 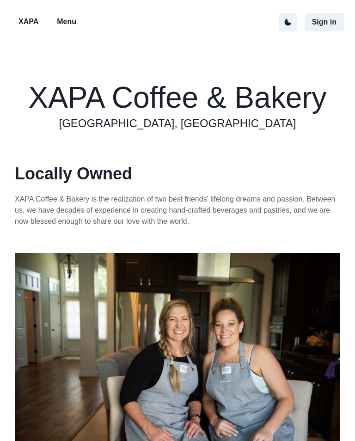 I want to click on p: XAPA Coffee & Bakery is the realization of two best friends' lifelong dreams and passion. Between..., so click(x=178, y=211).